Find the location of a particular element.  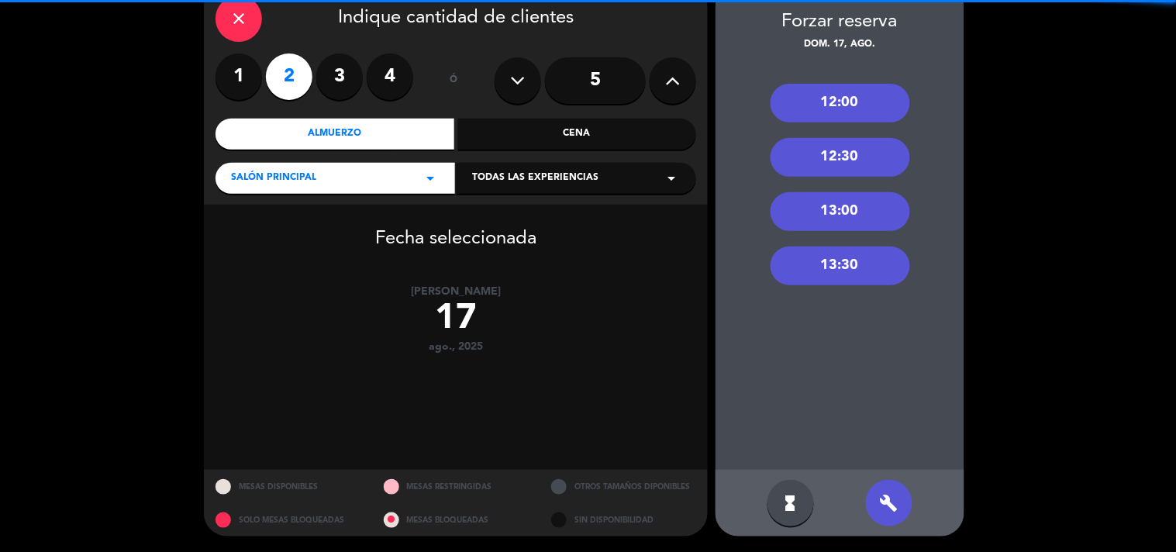

span: Salón Principal is located at coordinates (274, 178).